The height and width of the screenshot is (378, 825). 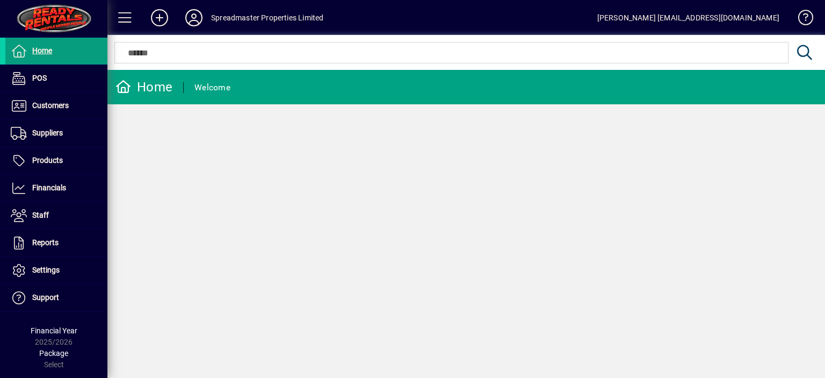 What do you see at coordinates (160, 18) in the screenshot?
I see `button: Add` at bounding box center [160, 18].